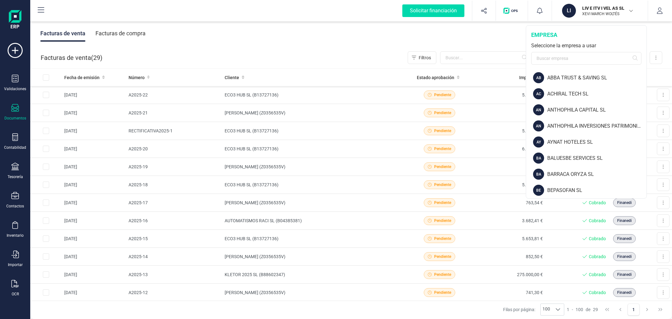 This screenshot has height=319, width=672. Describe the element at coordinates (596, 309) in the screenshot. I see `span: 29` at that location.